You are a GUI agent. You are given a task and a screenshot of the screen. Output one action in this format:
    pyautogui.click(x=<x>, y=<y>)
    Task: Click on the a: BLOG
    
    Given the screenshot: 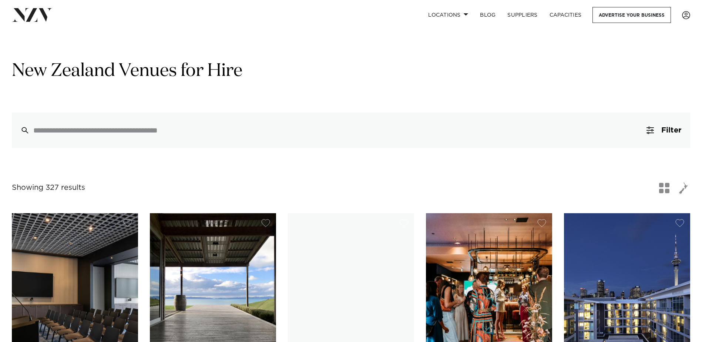 What is the action you would take?
    pyautogui.click(x=488, y=15)
    